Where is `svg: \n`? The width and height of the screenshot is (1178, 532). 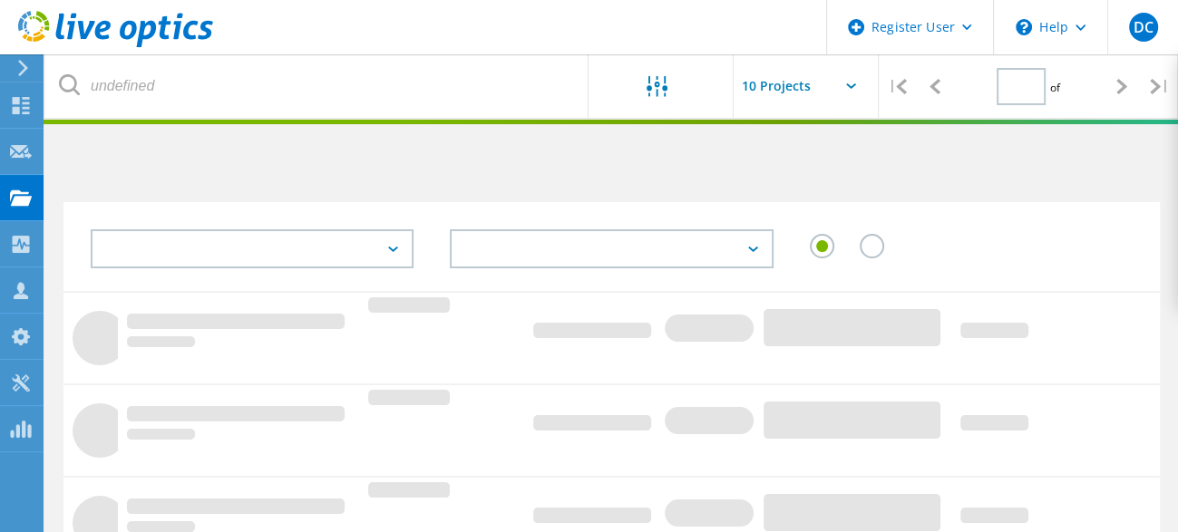
svg: \n is located at coordinates (1024, 27).